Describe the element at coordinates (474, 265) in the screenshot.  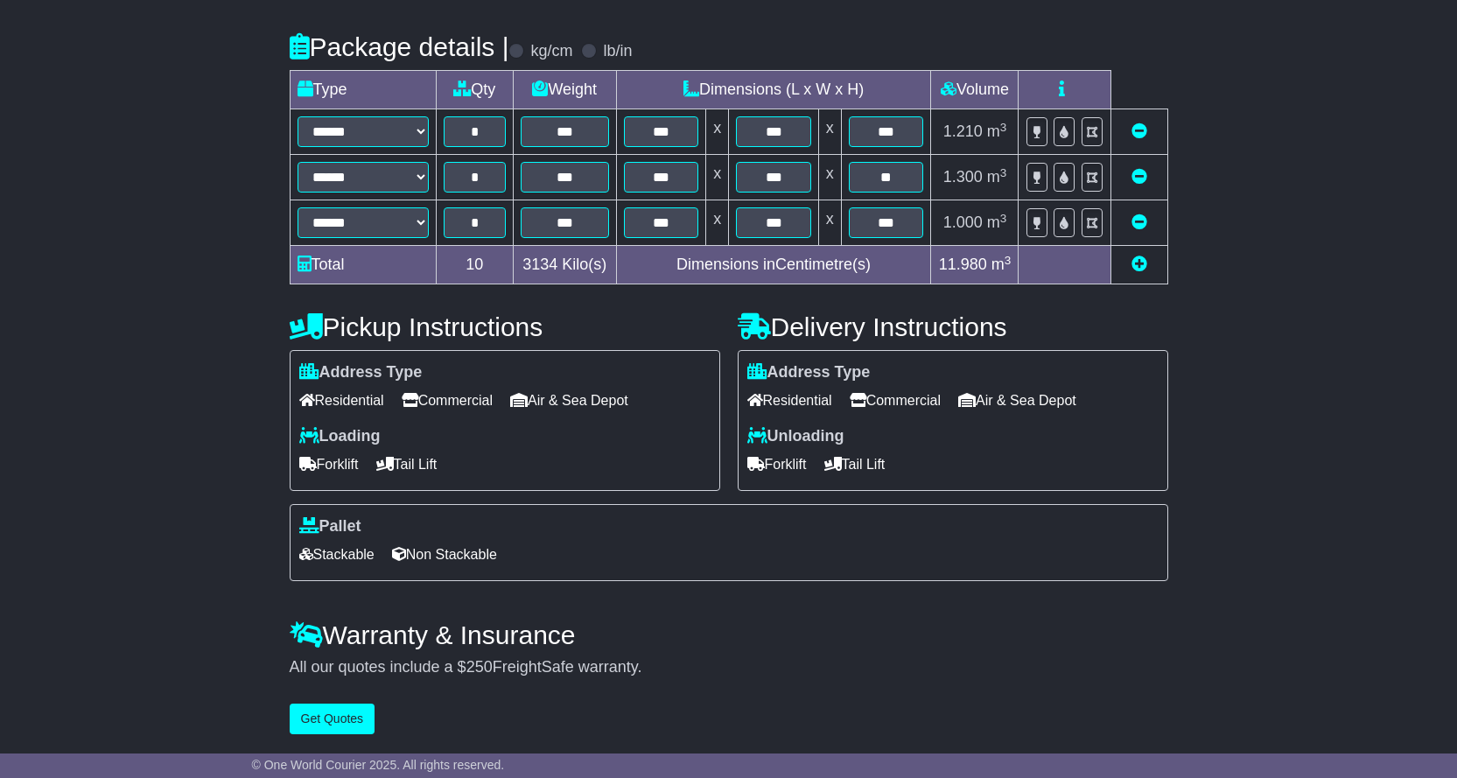
I see `td: 10` at that location.